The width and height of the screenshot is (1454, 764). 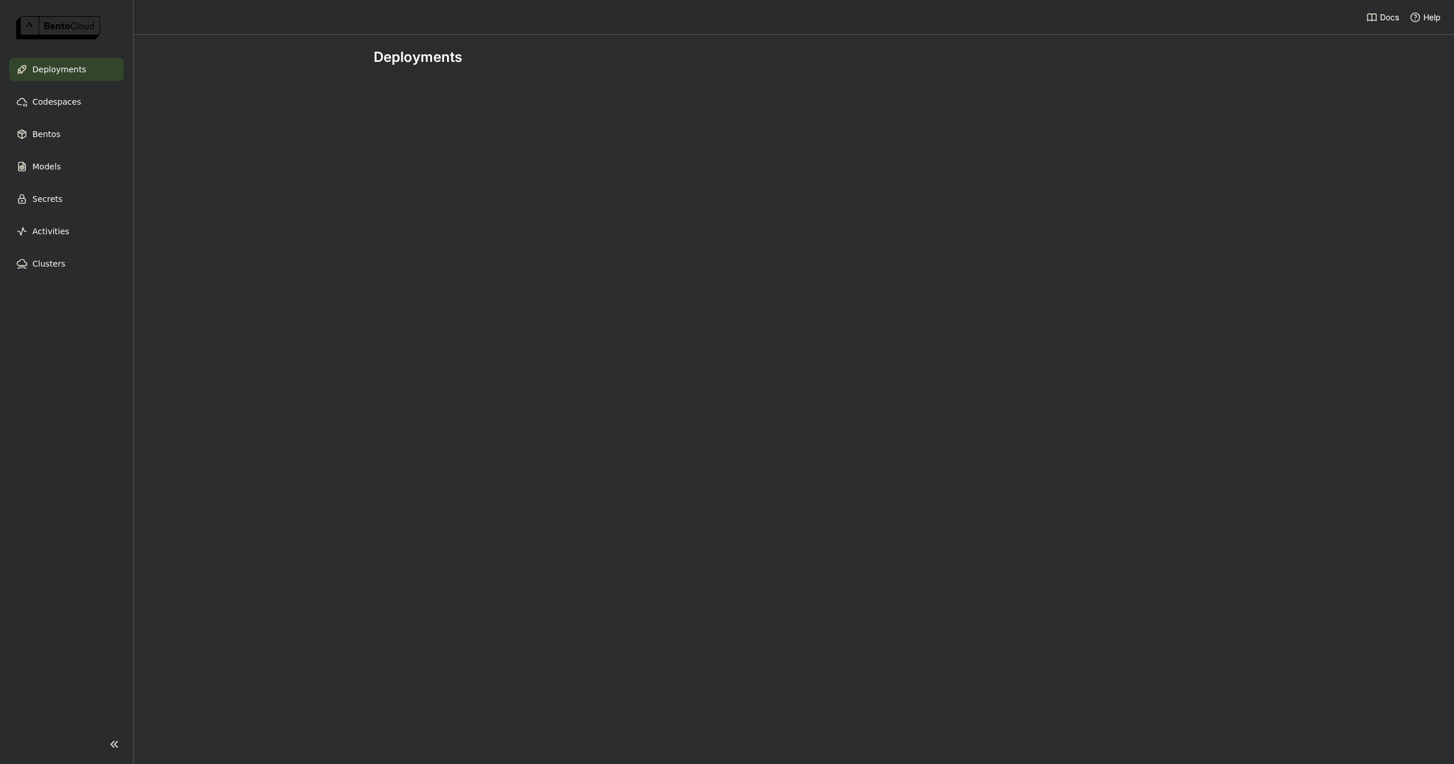 What do you see at coordinates (67, 167) in the screenshot?
I see `a: Models` at bounding box center [67, 167].